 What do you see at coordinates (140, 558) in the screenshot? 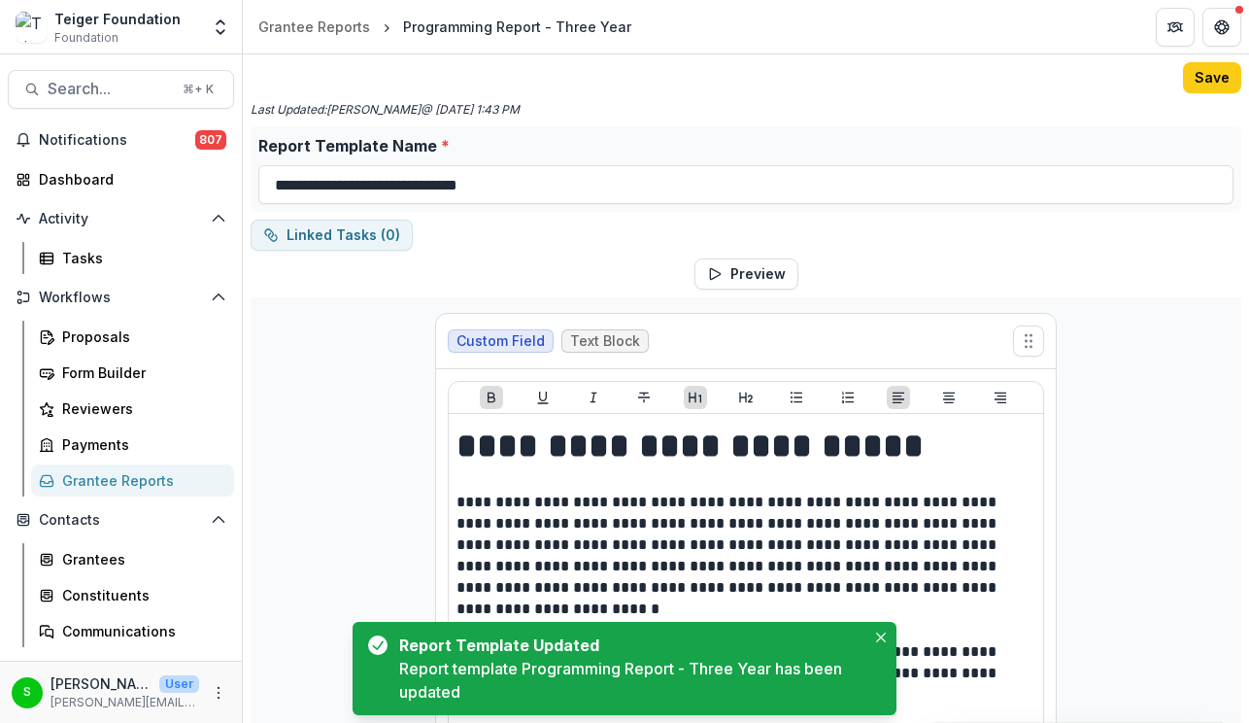
I see `div: Grantees` at bounding box center [140, 558].